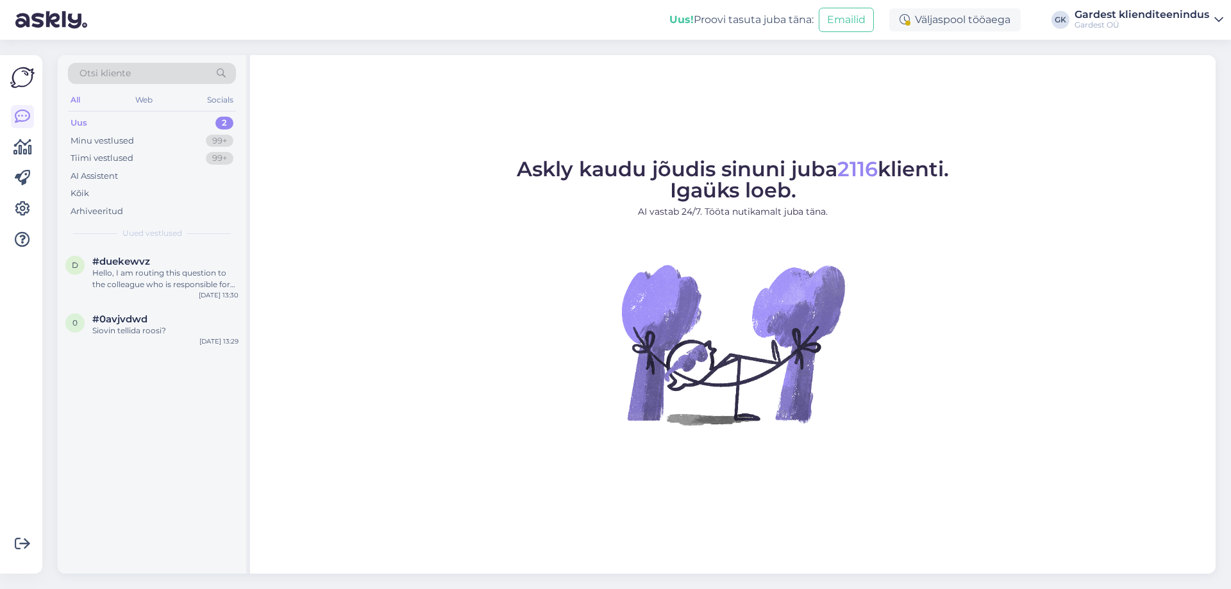 This screenshot has height=589, width=1231. What do you see at coordinates (80, 194) in the screenshot?
I see `div: Kõik` at bounding box center [80, 194].